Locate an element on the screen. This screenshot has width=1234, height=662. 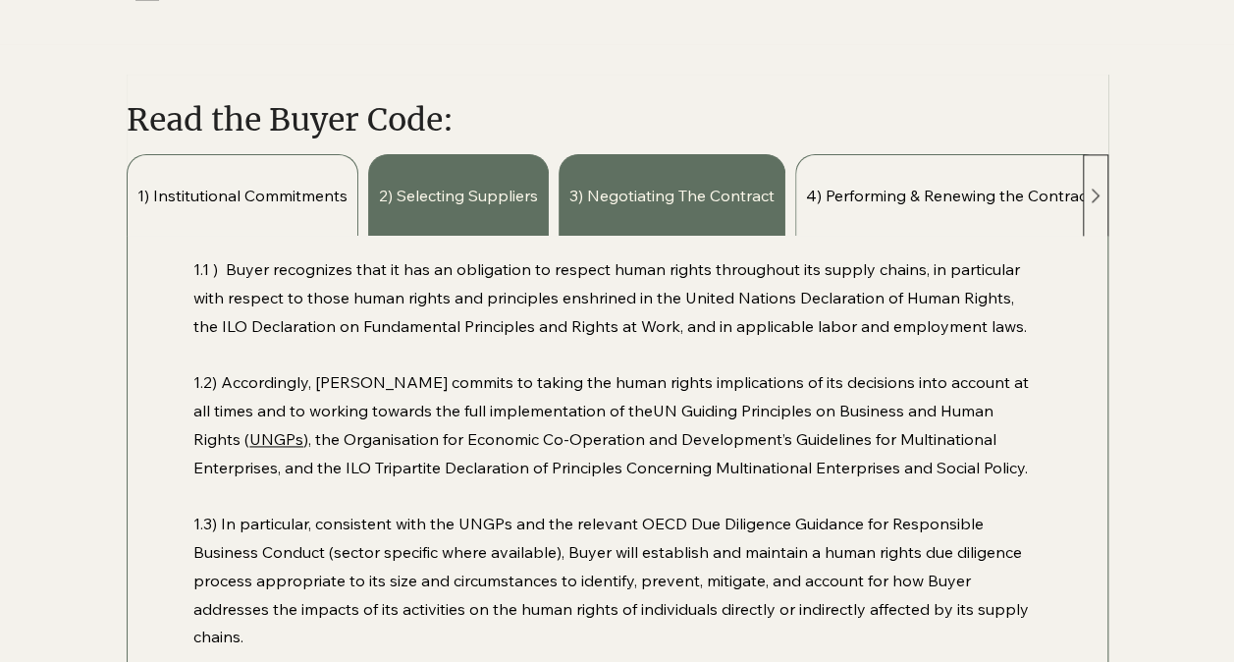
a: UNGPs is located at coordinates (276, 439).